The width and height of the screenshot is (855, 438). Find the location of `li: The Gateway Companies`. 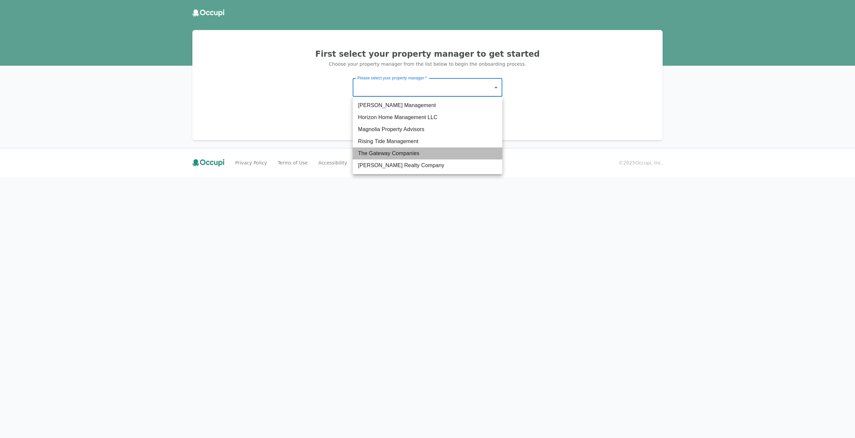

li: The Gateway Companies is located at coordinates (427, 154).